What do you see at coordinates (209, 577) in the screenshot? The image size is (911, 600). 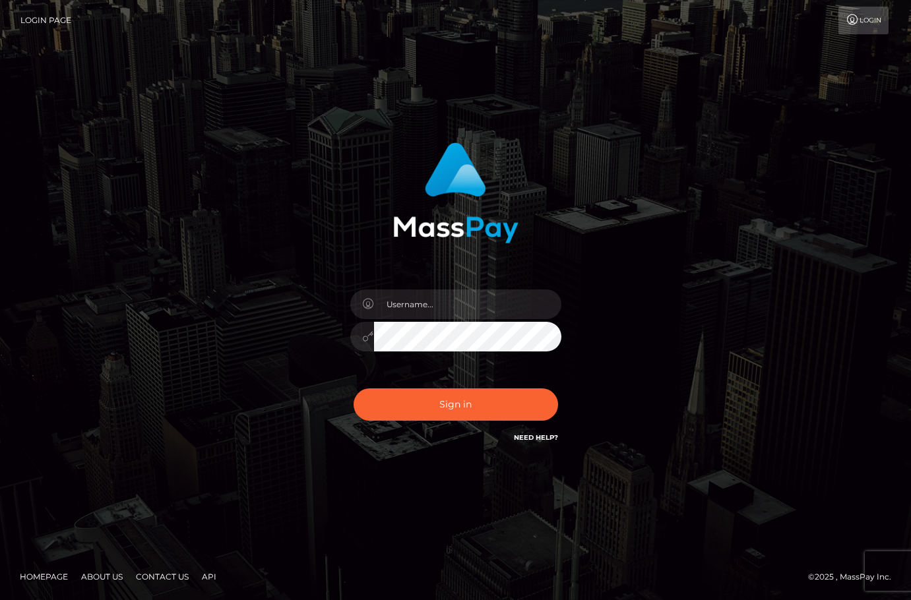 I see `a: API` at bounding box center [209, 577].